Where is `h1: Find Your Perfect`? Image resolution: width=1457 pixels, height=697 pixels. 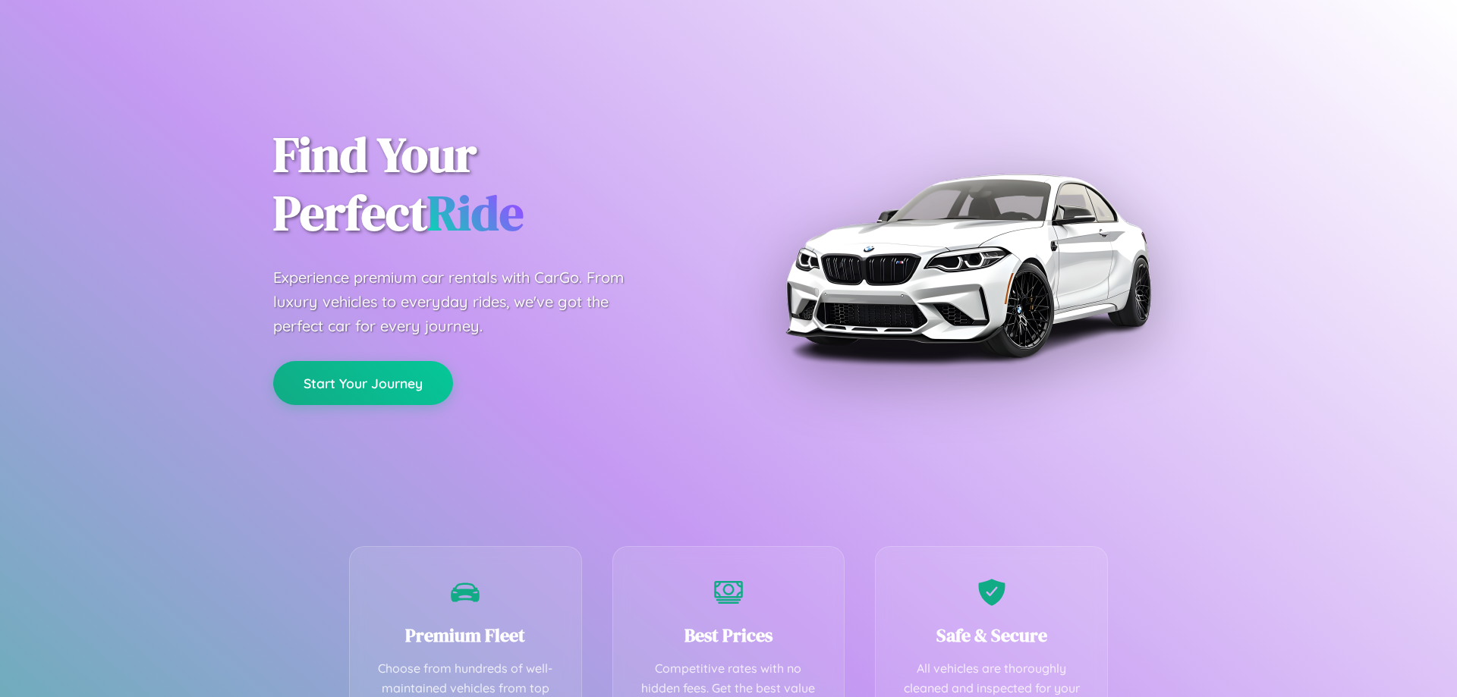 h1: Find Your Perfect is located at coordinates (490, 184).